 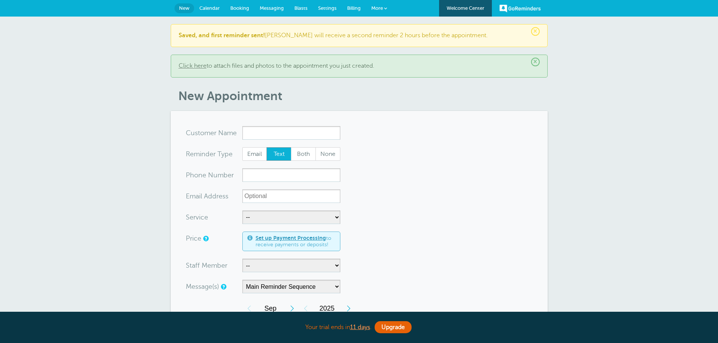 I want to click on span: Settings, so click(x=327, y=8).